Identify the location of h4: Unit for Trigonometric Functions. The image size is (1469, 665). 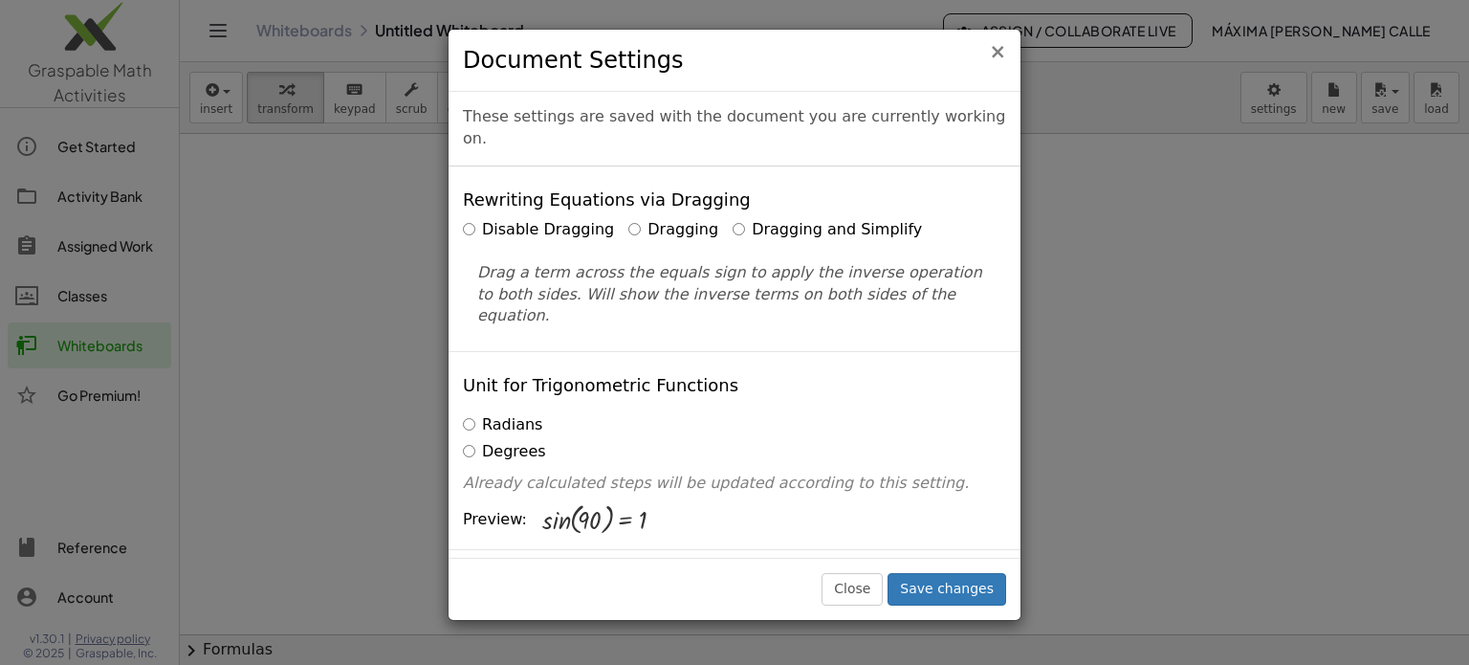
(601, 385).